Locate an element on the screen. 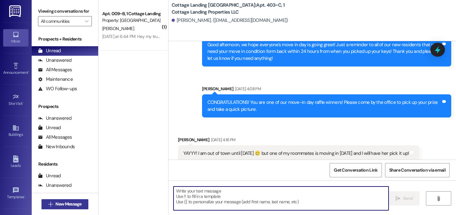 The image size is (456, 215). button: Share Conversation via email is located at coordinates (418, 170).